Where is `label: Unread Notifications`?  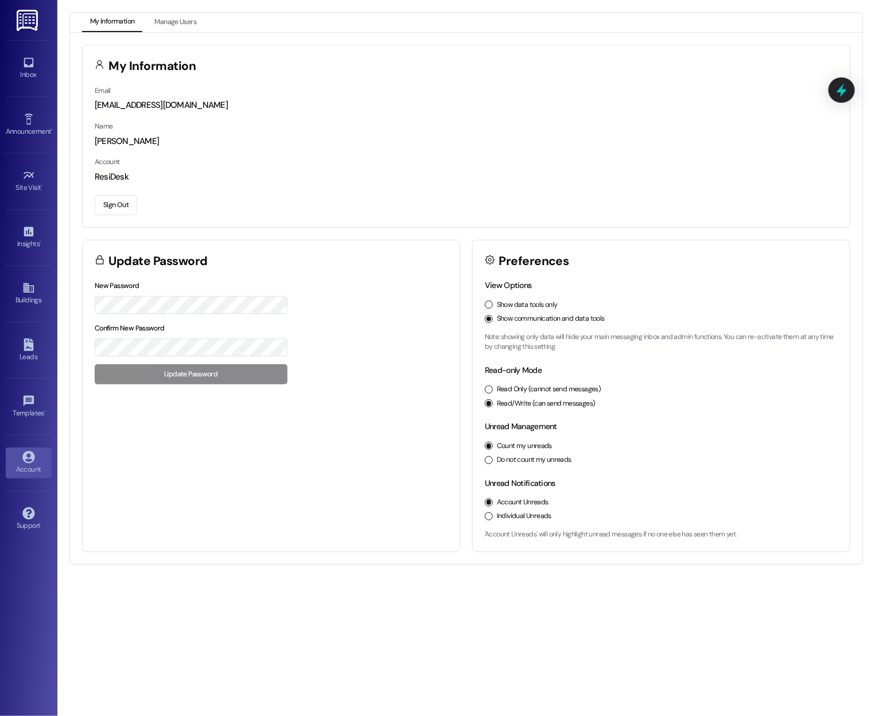 label: Unread Notifications is located at coordinates (520, 483).